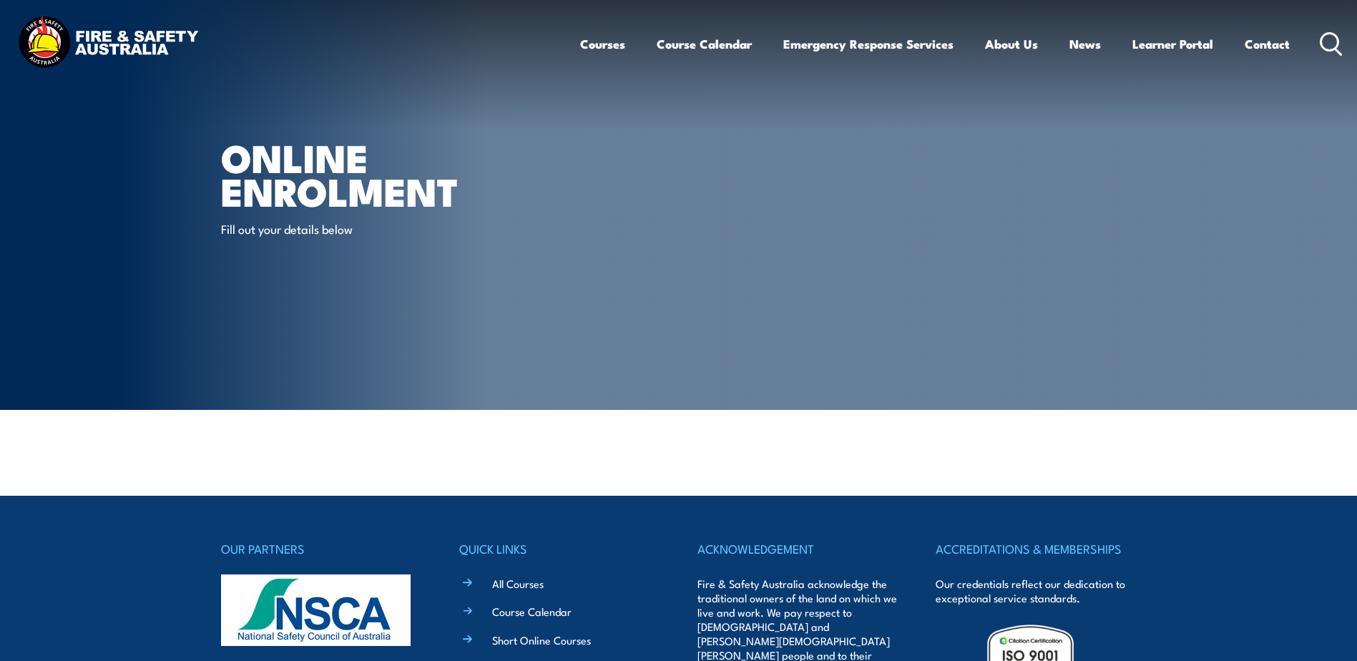 This screenshot has height=661, width=1357. Describe the element at coordinates (1036, 591) in the screenshot. I see `p: Our credentials reflect our dedication to exceptional service standards.` at that location.